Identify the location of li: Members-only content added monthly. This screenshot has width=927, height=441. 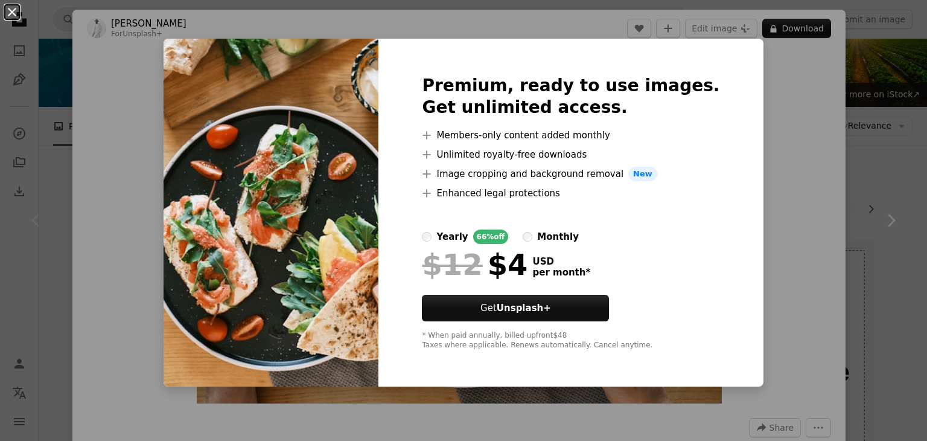
(571, 135).